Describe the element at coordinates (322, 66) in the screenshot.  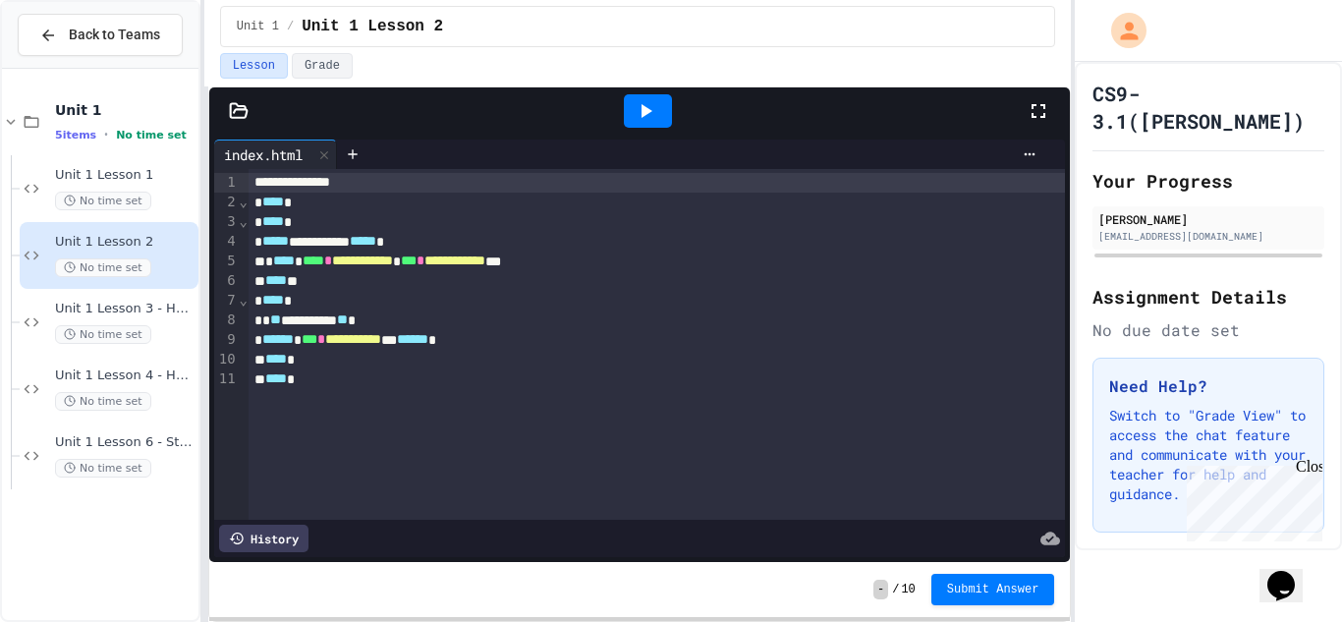
I see `button: Grade` at that location.